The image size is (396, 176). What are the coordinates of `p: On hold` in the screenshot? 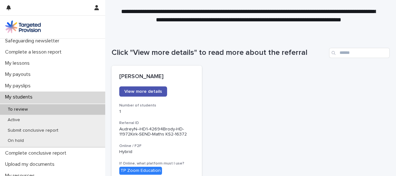 It's located at (16, 141).